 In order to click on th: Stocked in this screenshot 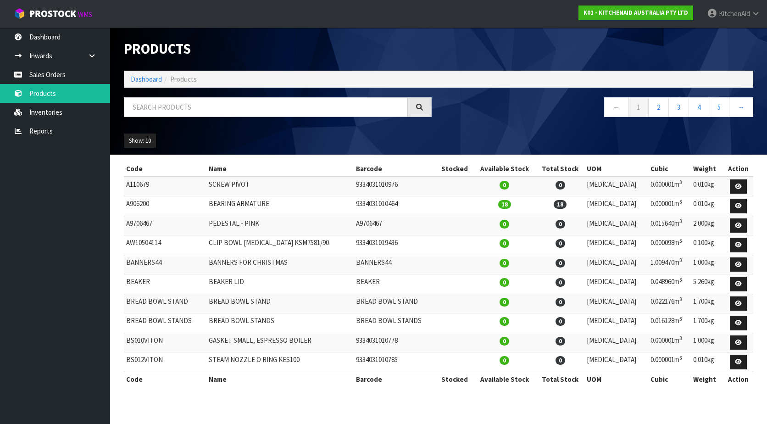, I will do `click(455, 169)`.